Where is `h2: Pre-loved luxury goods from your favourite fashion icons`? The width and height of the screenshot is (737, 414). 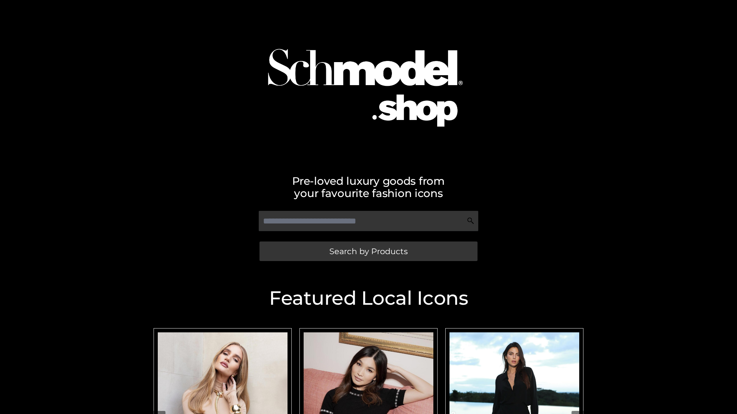
h2: Pre-loved luxury goods from your favourite fashion icons is located at coordinates (368, 187).